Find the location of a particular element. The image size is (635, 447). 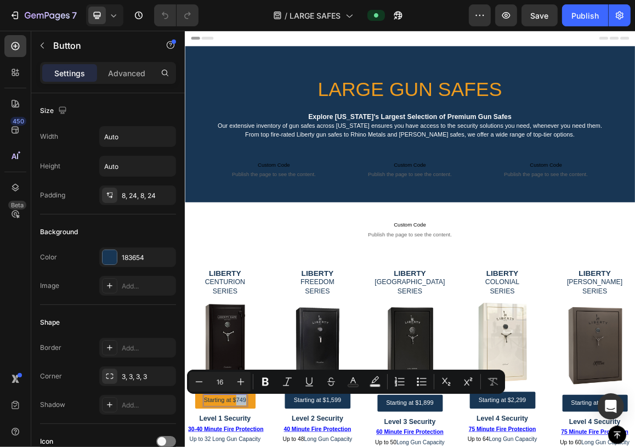

p: Settings is located at coordinates (70, 73).